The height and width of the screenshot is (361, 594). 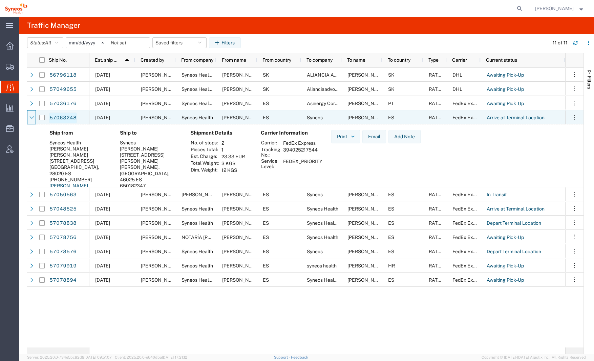 What do you see at coordinates (234, 60) in the screenshot?
I see `span: From name` at bounding box center [234, 60].